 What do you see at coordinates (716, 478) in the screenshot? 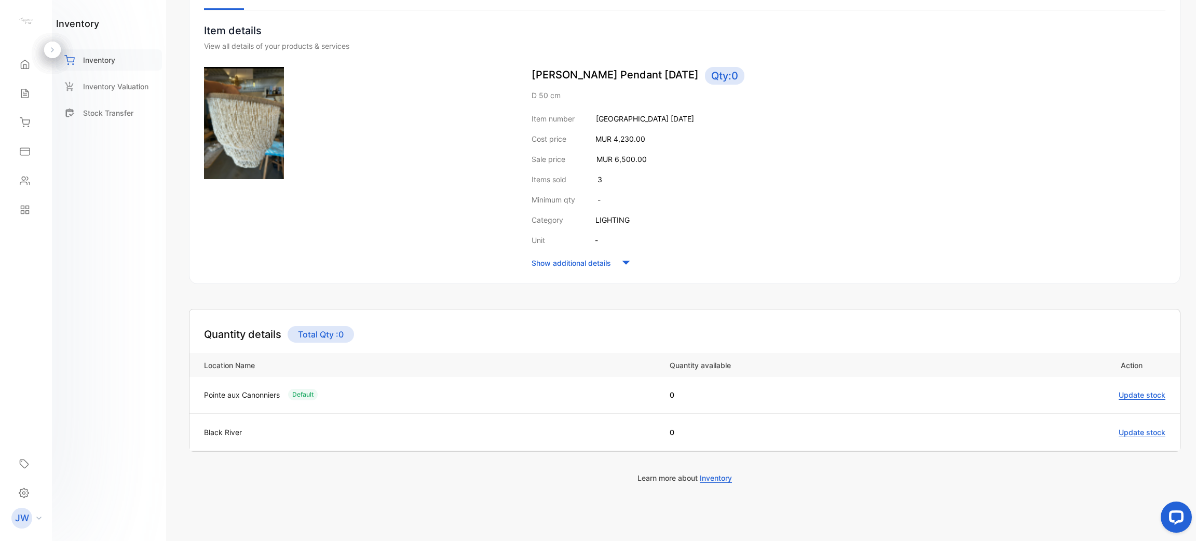
I see `span: Inventory` at bounding box center [716, 478].